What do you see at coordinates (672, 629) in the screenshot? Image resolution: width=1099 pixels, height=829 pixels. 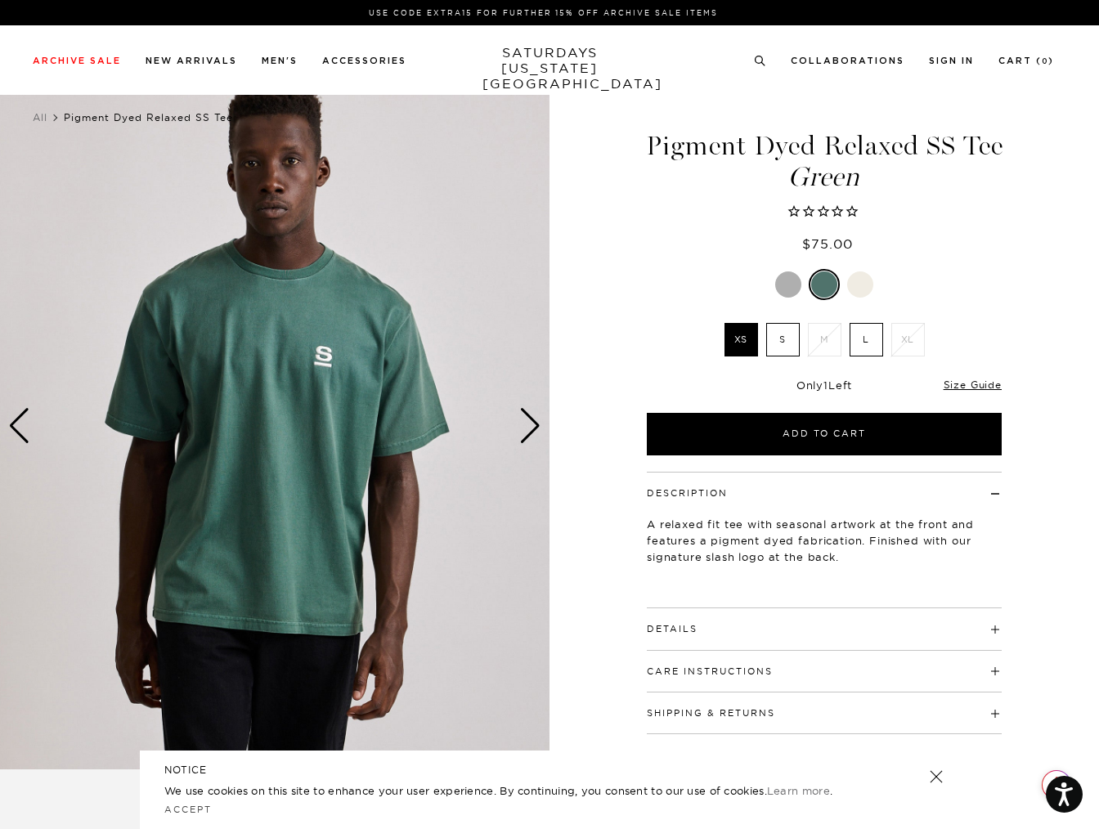 I see `button: Details` at bounding box center [672, 629].